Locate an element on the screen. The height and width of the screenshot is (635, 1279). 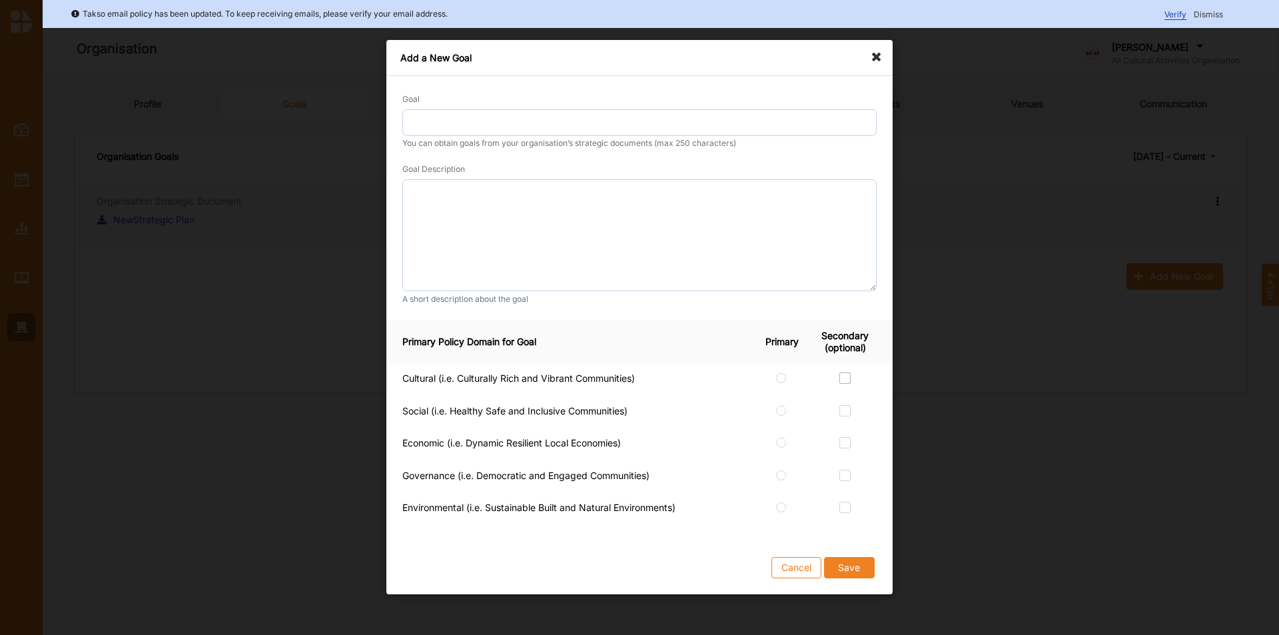
div: Add a New Goal is located at coordinates (639, 58).